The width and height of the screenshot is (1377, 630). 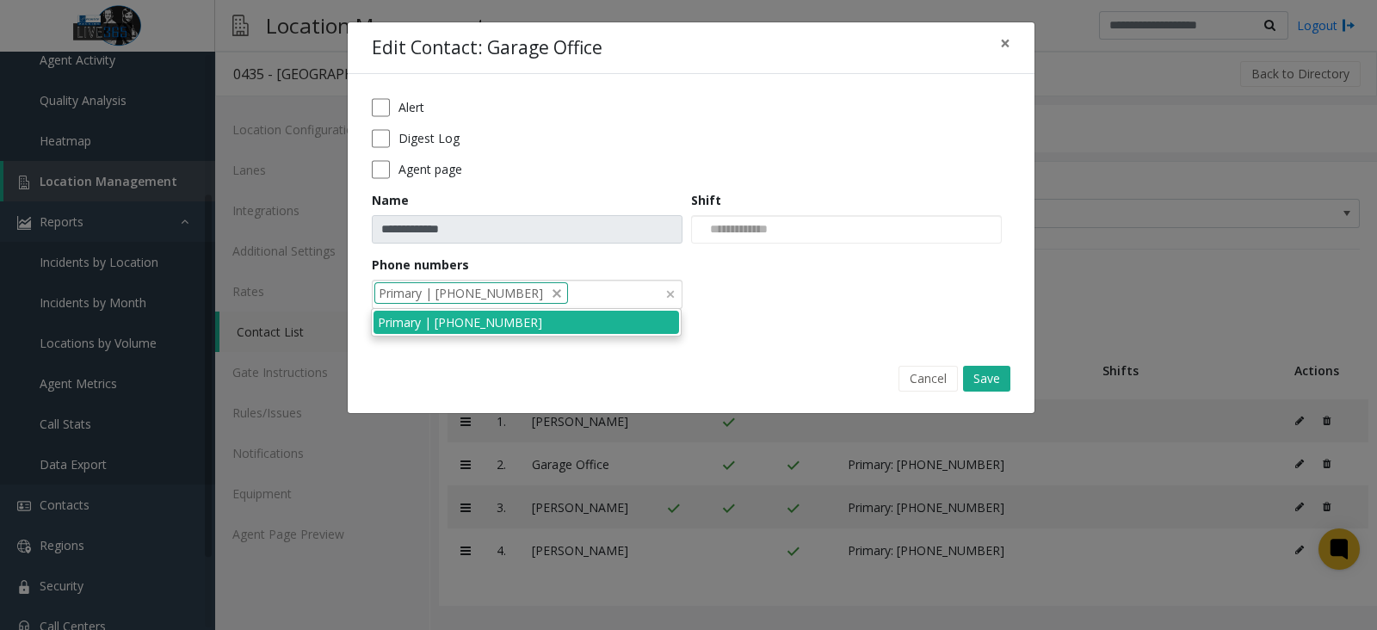 I want to click on h4: Edit Contact: Garage Office, so click(x=487, y=48).